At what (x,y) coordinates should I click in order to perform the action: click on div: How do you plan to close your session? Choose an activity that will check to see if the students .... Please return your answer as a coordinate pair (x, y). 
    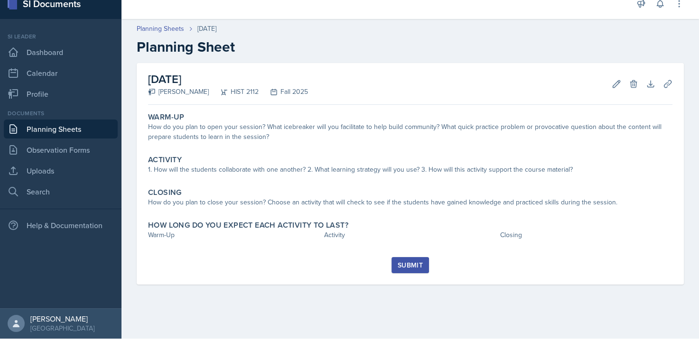
    Looking at the image, I should click on (410, 202).